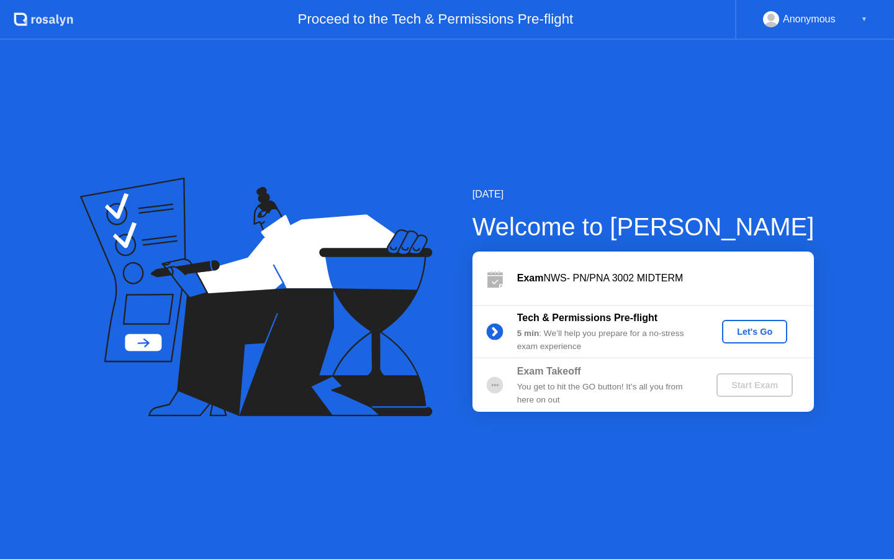  I want to click on div: NWS- PN/PNA 3002 MIDTERM, so click(665, 278).